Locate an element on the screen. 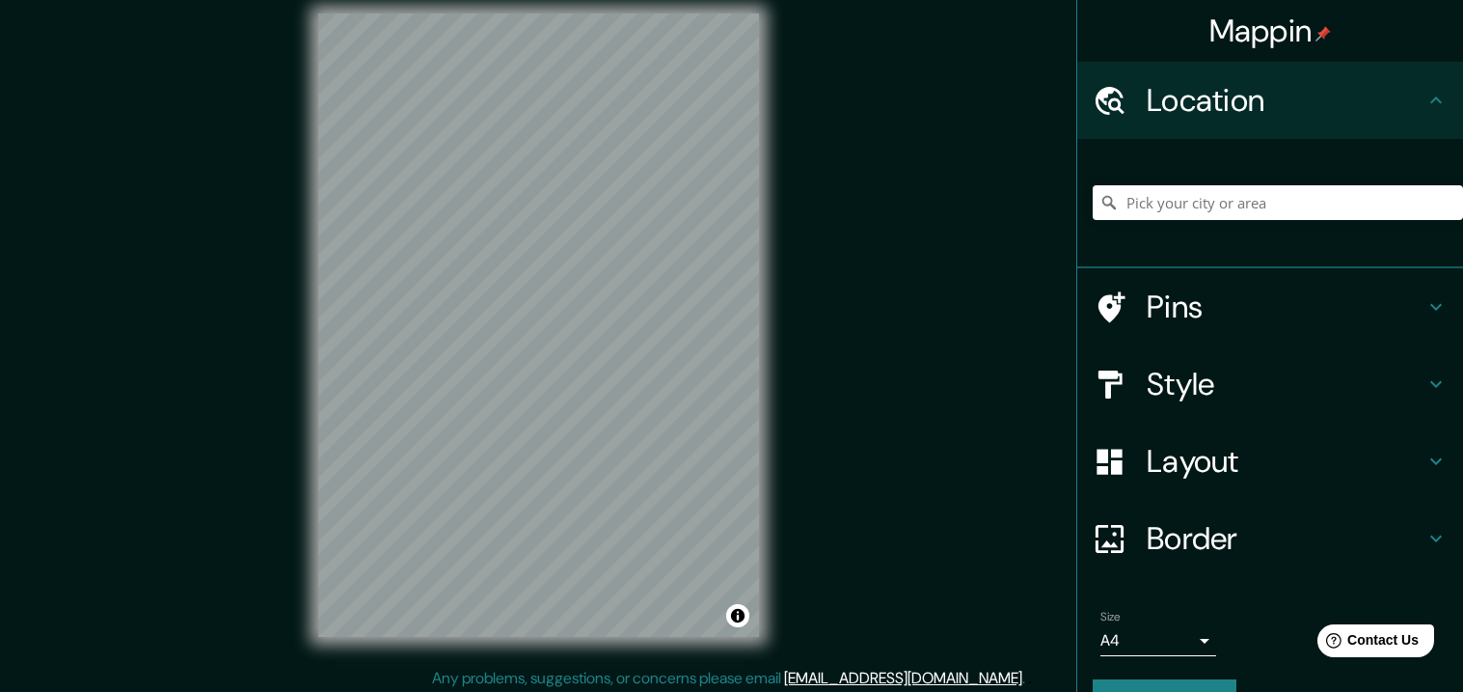  h4: Border is located at coordinates (1286, 538).